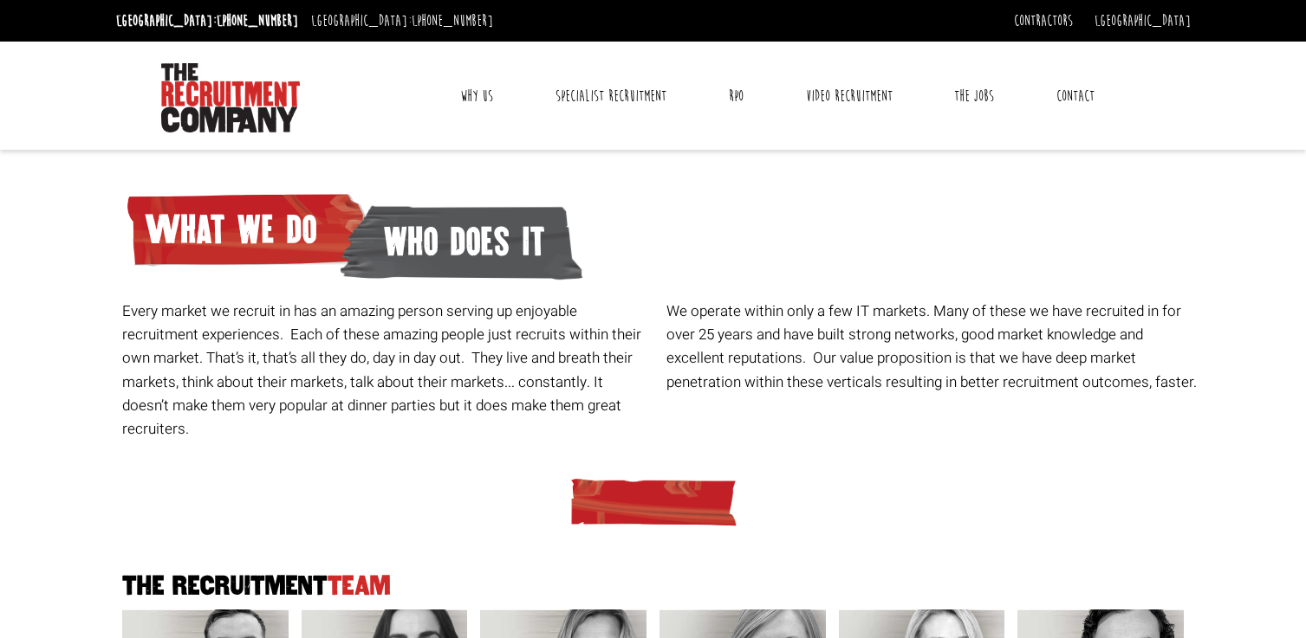  Describe the element at coordinates (653, 587) in the screenshot. I see `h2: The Recruitment` at that location.